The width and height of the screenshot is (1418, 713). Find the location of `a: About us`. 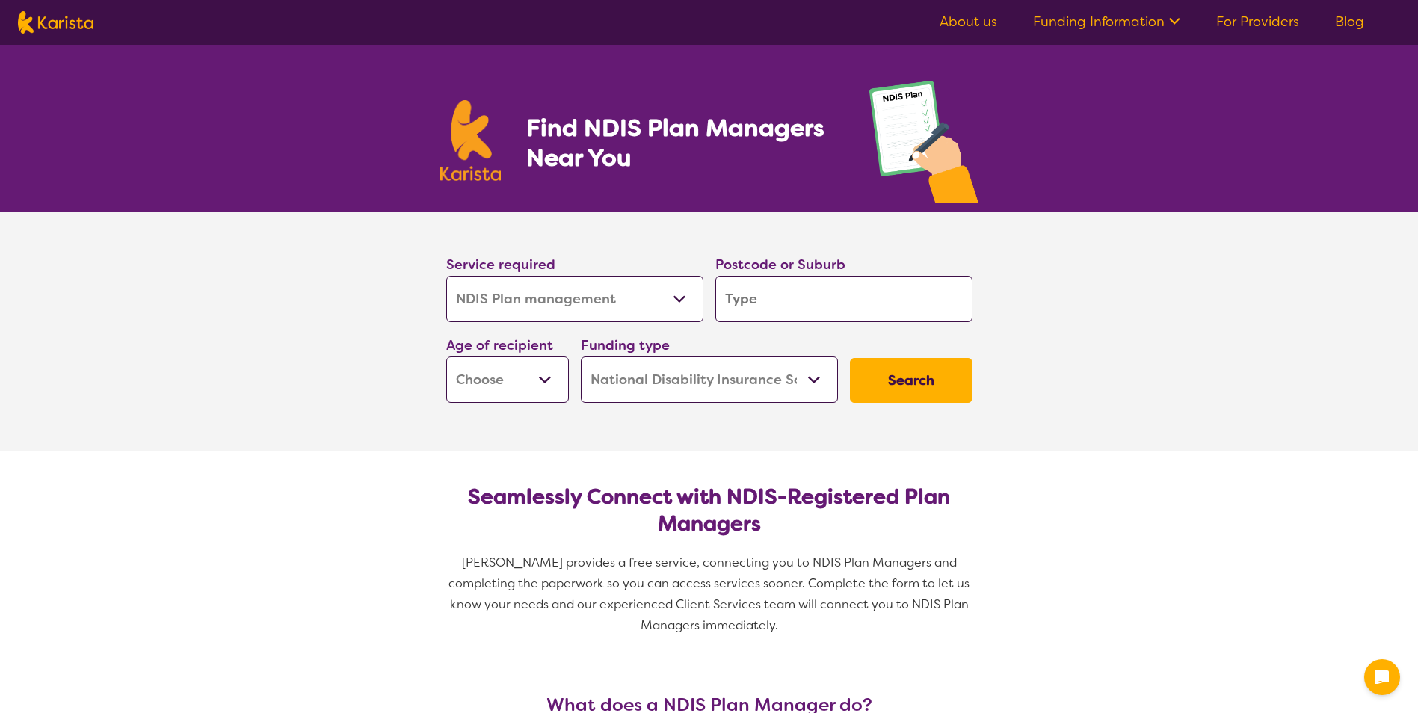

a: About us is located at coordinates (968, 22).